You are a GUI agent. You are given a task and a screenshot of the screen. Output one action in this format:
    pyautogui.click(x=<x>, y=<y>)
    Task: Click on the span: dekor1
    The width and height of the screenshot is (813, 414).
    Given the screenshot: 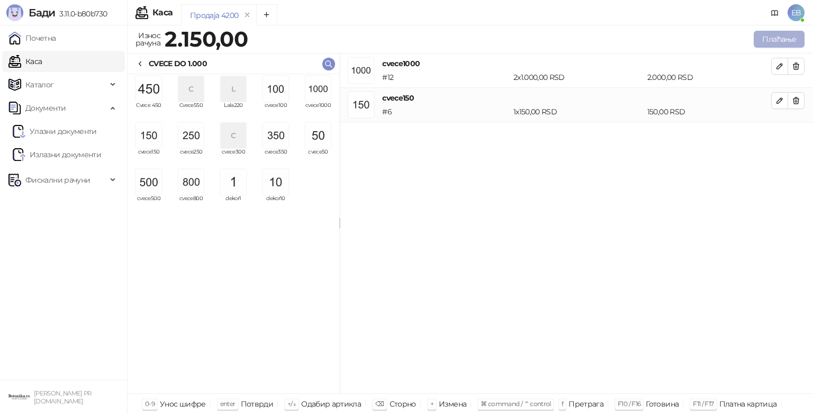 What is the action you would take?
    pyautogui.click(x=233, y=204)
    